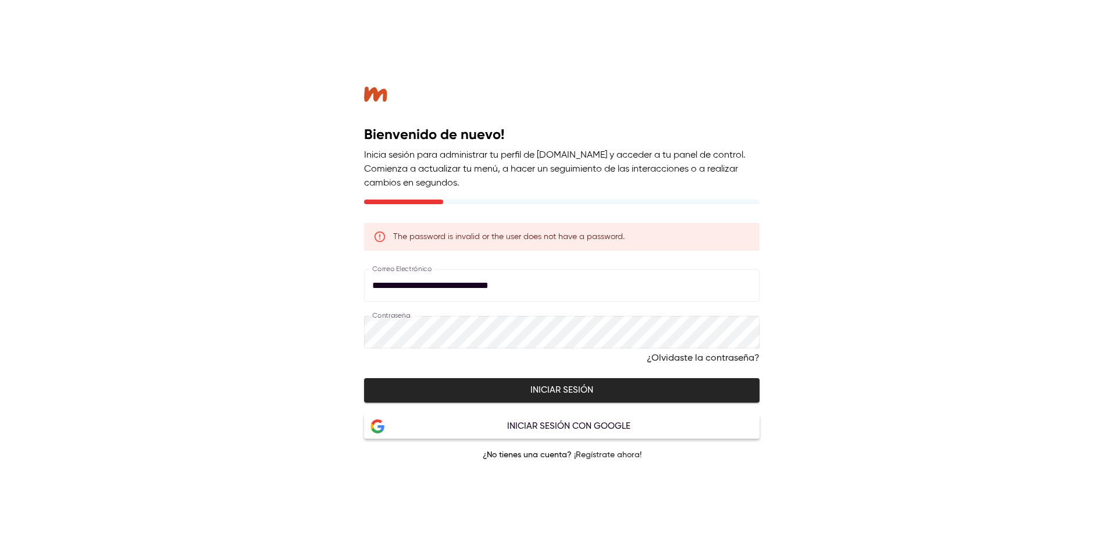 This screenshot has width=1112, height=555. Describe the element at coordinates (562, 426) in the screenshot. I see `button: Google LogoIniciar sesión con Google` at that location.